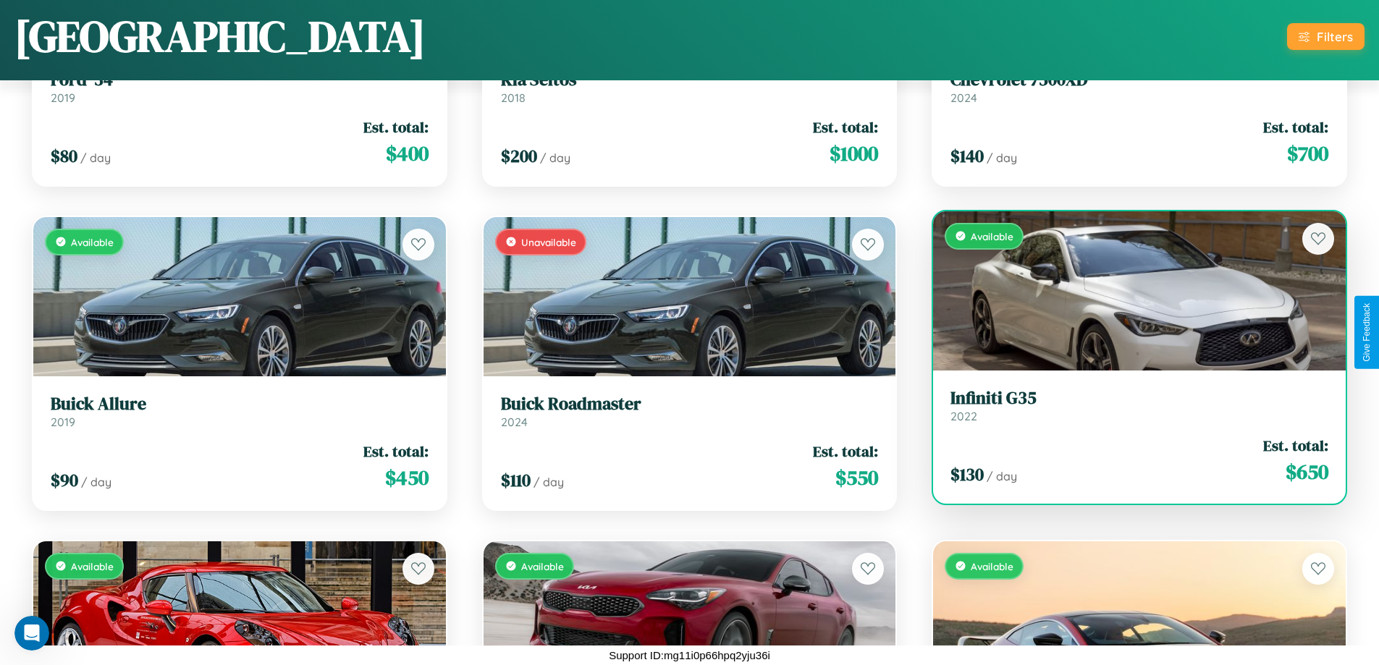 Image resolution: width=1379 pixels, height=665 pixels. What do you see at coordinates (64, 480) in the screenshot?
I see `span: $ 90` at bounding box center [64, 480].